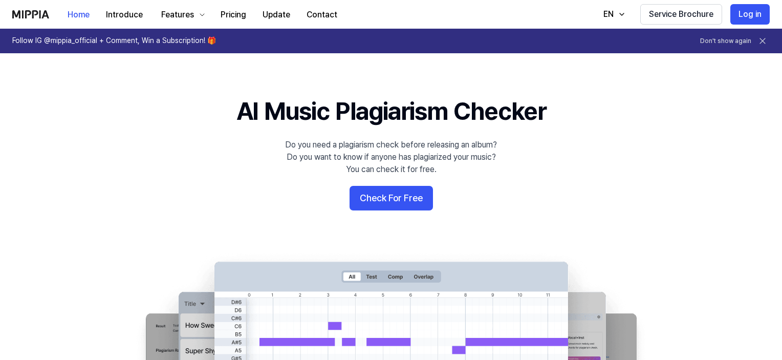 This screenshot has height=360, width=782. I want to click on button: EN, so click(613, 14).